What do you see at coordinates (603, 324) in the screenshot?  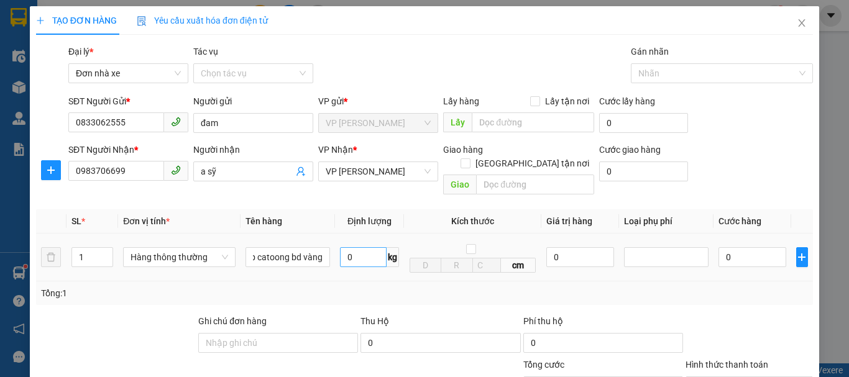 I see `div: Phí thu hộ` at bounding box center [603, 324].